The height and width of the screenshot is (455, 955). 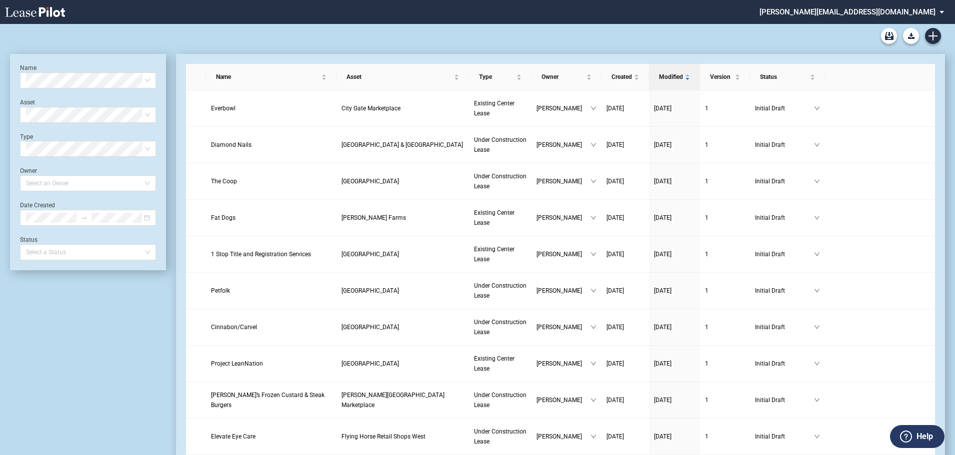 I want to click on a: Project LeanNation, so click(x=271, y=364).